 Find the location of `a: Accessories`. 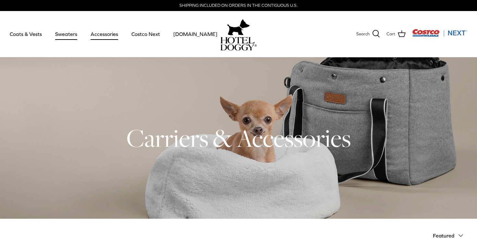

a: Accessories is located at coordinates (104, 34).